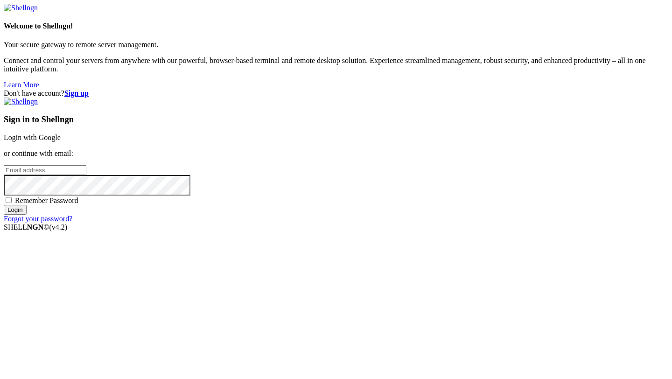 The width and height of the screenshot is (672, 379). I want to click on p: or continue with email:, so click(336, 154).